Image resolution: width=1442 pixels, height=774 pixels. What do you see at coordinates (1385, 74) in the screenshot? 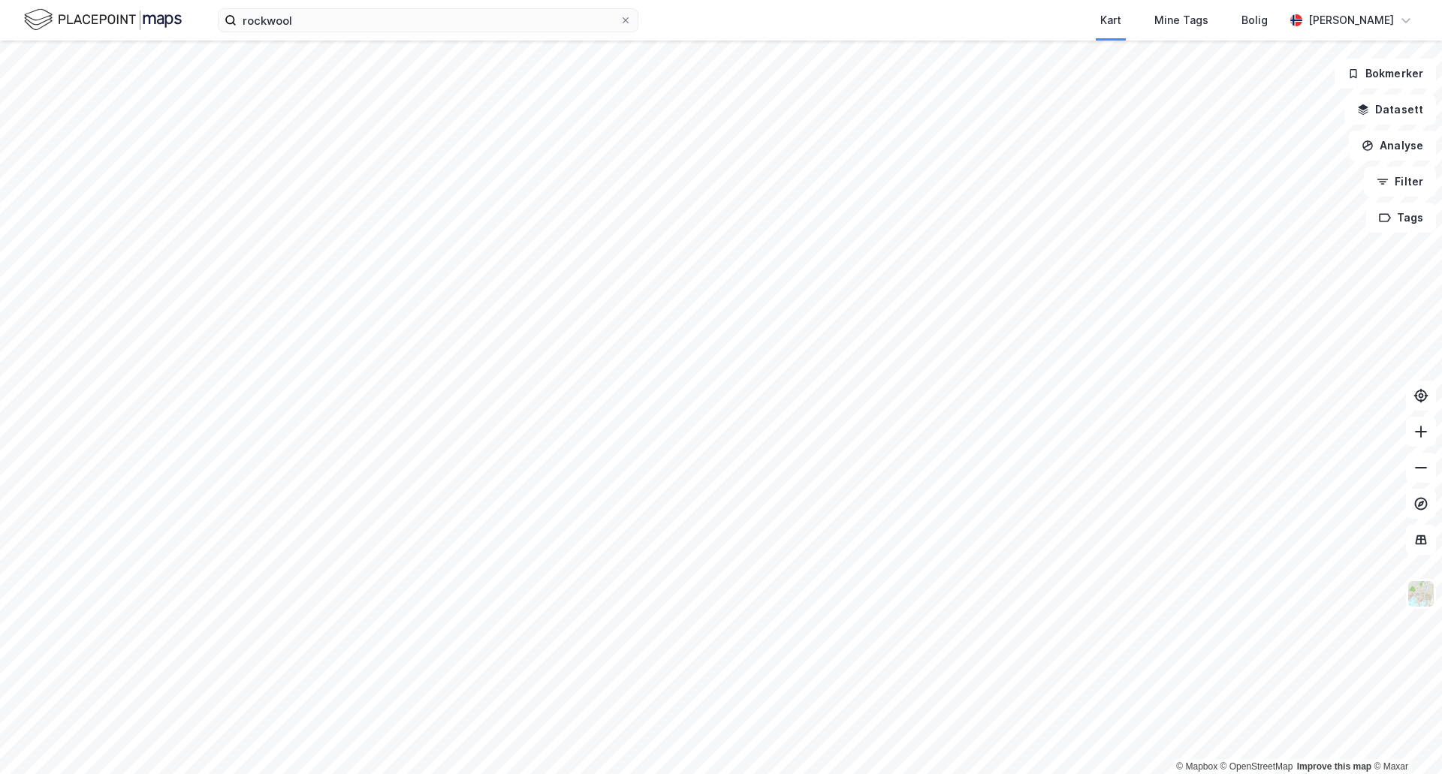
I see `button: Bokmerker` at bounding box center [1385, 74].